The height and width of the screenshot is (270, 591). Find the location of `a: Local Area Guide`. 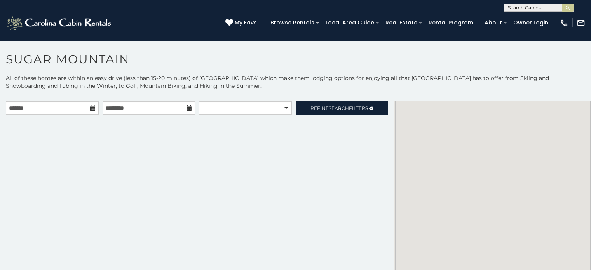

a: Local Area Guide is located at coordinates (350, 23).